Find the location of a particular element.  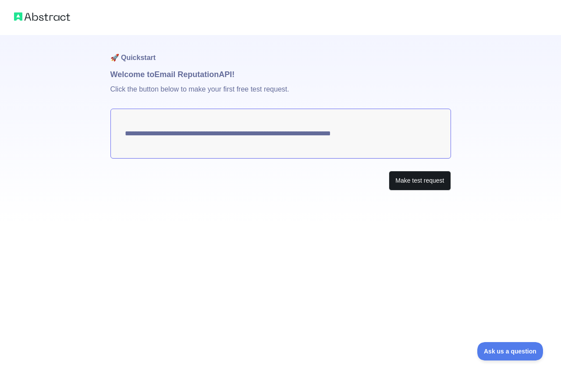

p: Click the button below to make your first free test request. is located at coordinates (281, 95).